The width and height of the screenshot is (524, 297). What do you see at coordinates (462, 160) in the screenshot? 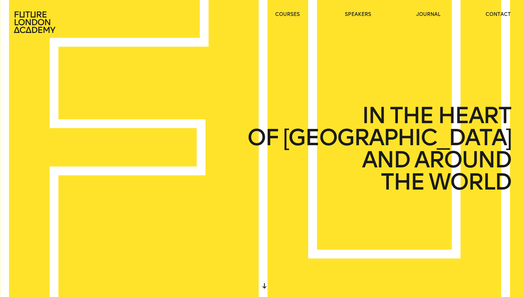
I see `span: AROUND` at bounding box center [462, 160].